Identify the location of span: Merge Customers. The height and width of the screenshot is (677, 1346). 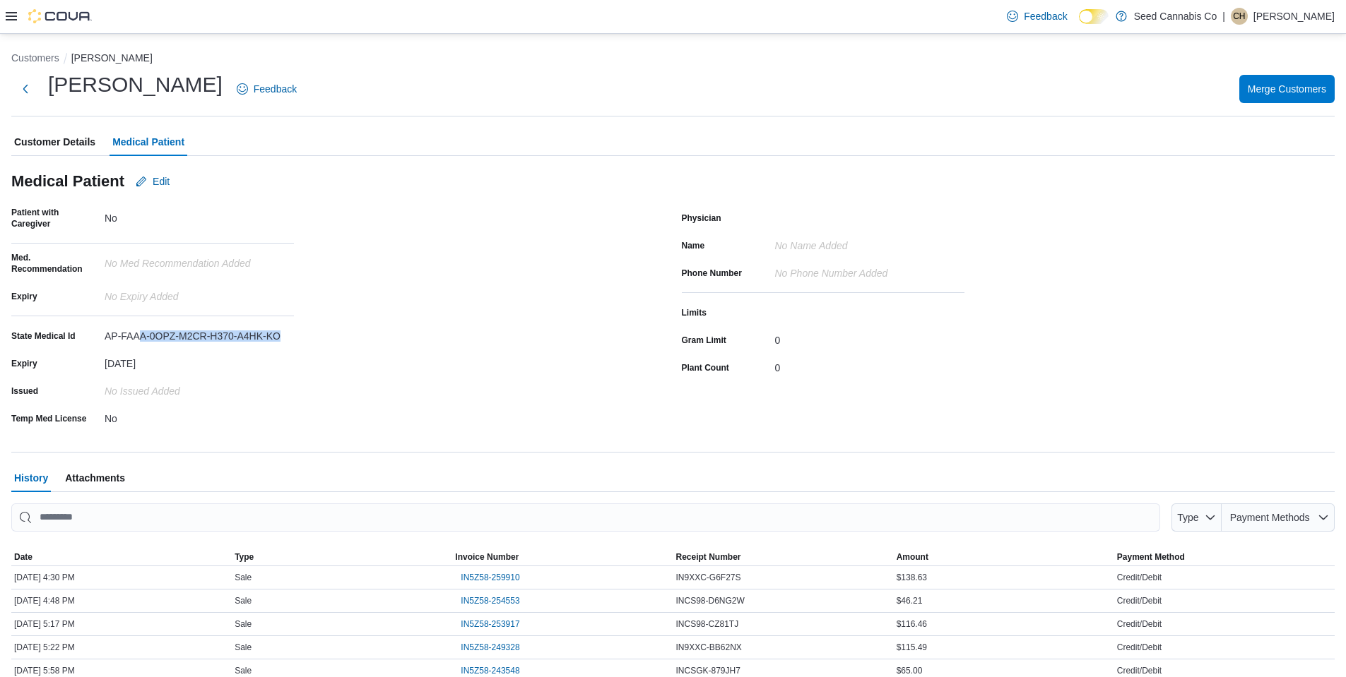
(1286, 89).